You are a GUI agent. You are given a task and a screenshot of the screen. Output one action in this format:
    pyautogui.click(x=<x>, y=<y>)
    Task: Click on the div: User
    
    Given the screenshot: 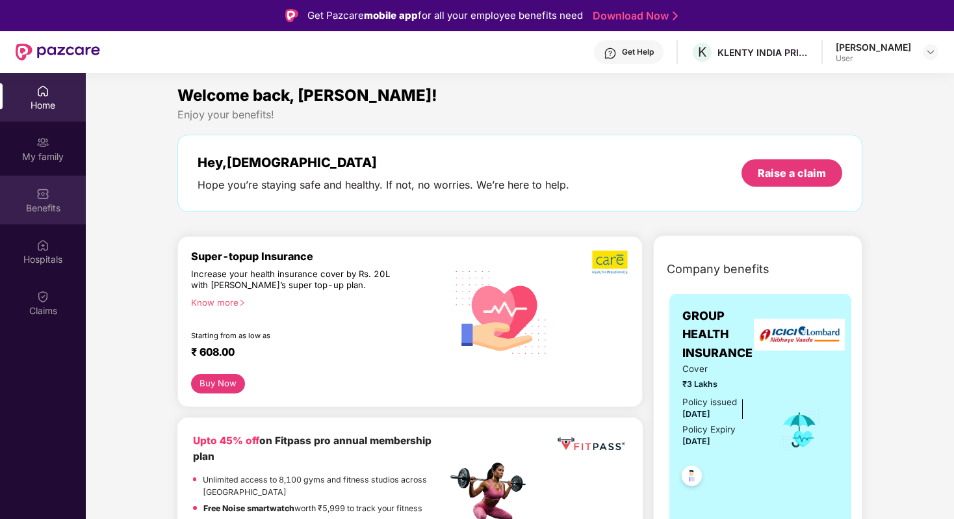 What is the action you would take?
    pyautogui.click(x=874, y=58)
    